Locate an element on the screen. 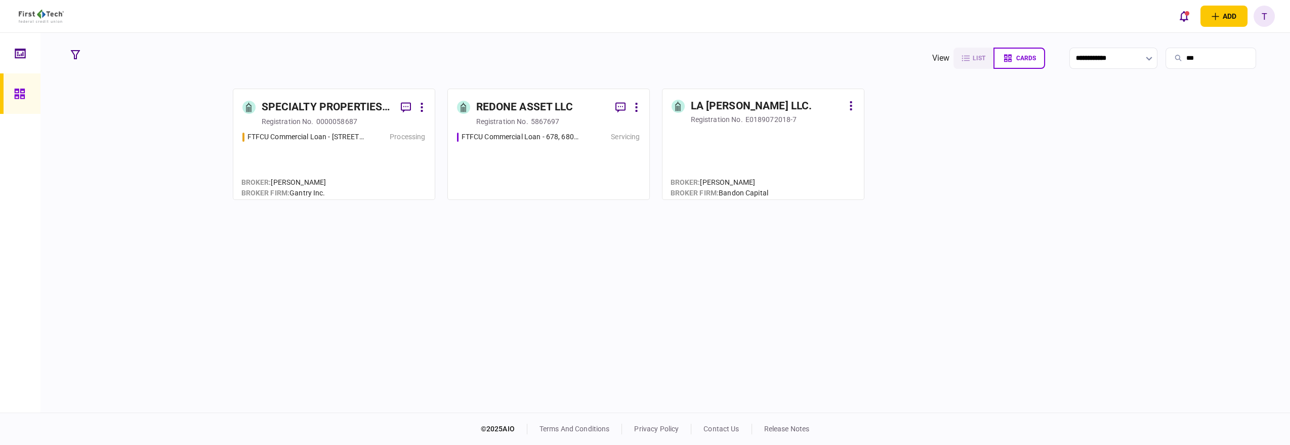  div: E0189072018-7 is located at coordinates (771, 119).